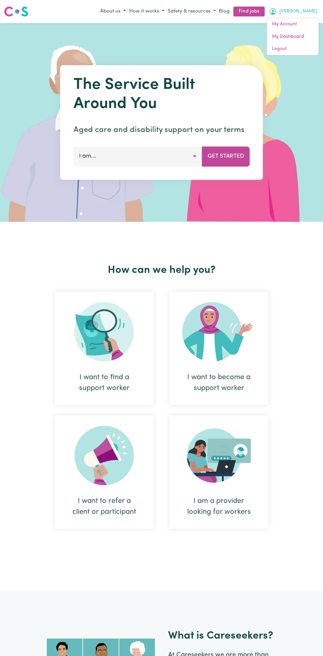 Image resolution: width=323 pixels, height=656 pixels. Describe the element at coordinates (224, 12) in the screenshot. I see `a: Blog` at that location.